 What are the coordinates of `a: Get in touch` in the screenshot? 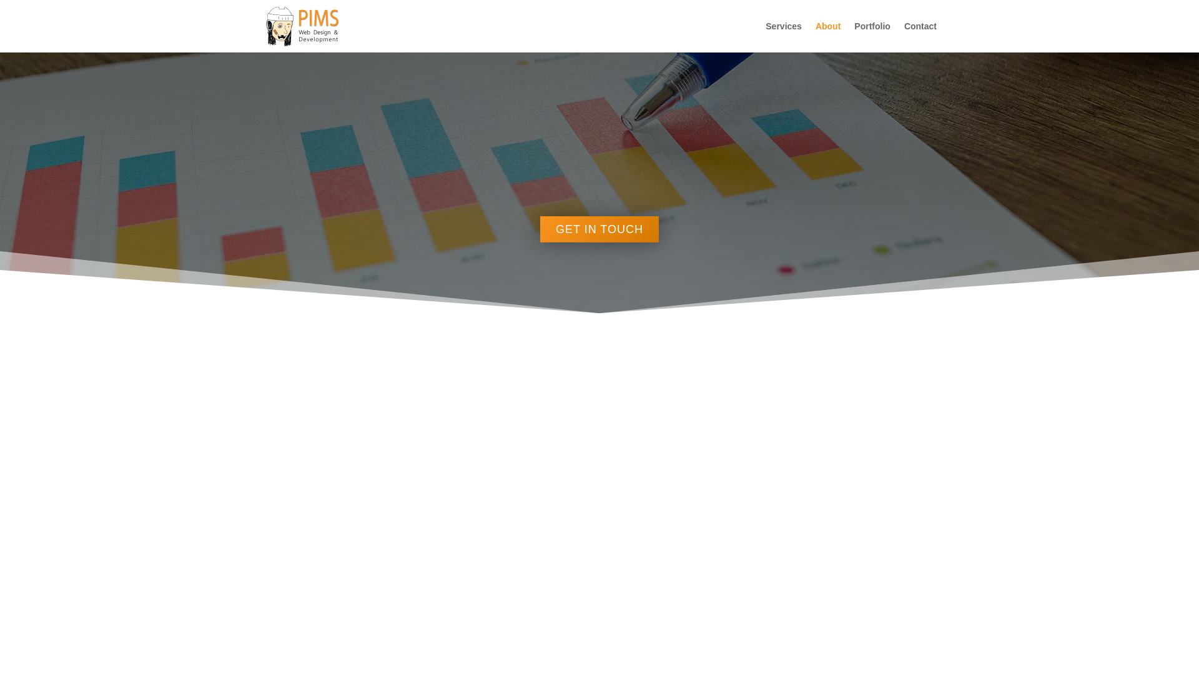 It's located at (600, 229).